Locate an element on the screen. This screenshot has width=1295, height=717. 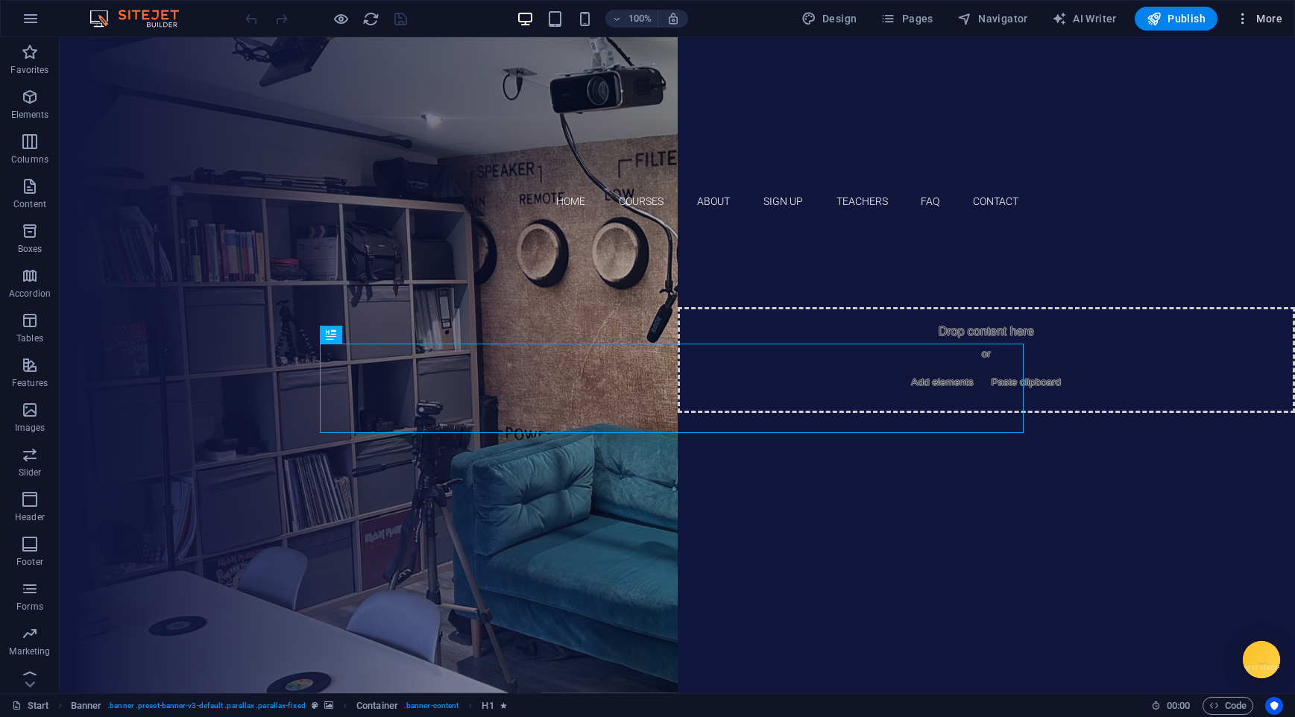
p: Elements is located at coordinates (30, 115).